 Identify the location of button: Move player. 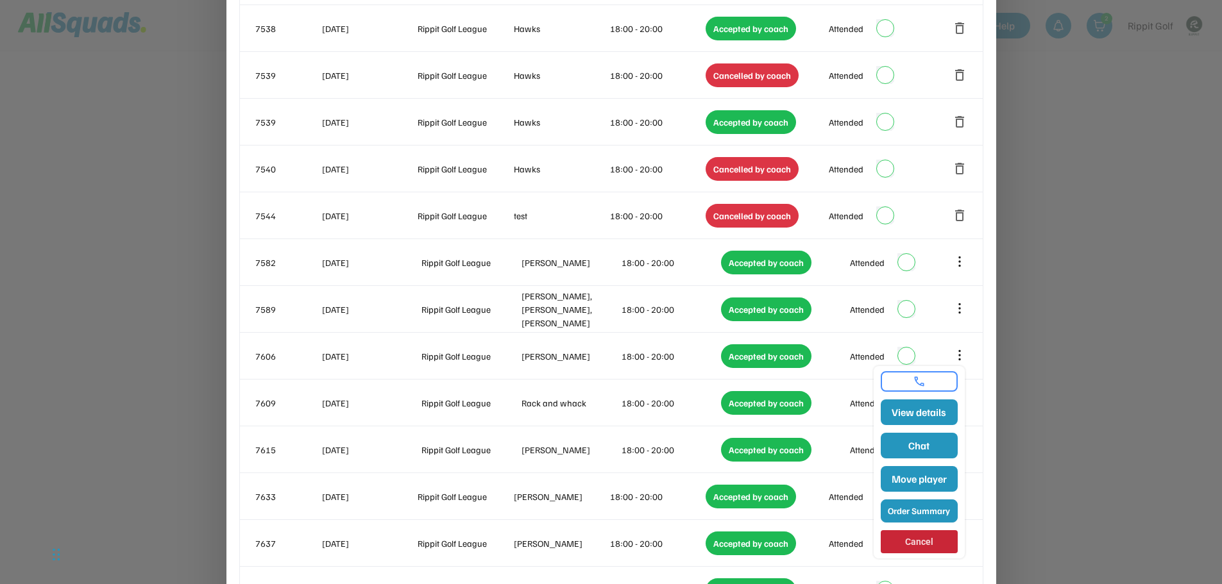
(919, 479).